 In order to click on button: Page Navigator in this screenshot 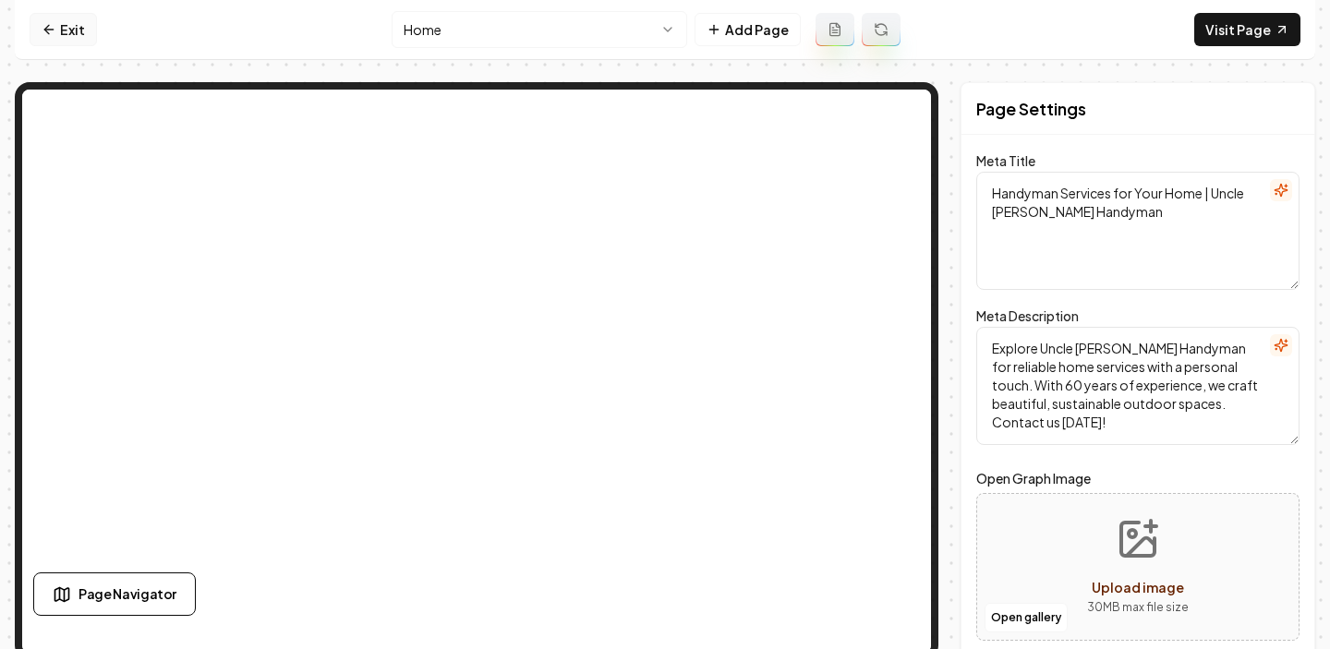, I will do `click(115, 594)`.